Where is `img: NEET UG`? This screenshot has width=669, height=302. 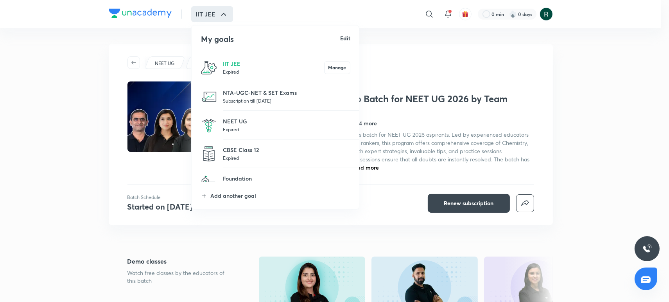 img: NEET UG is located at coordinates (209, 125).